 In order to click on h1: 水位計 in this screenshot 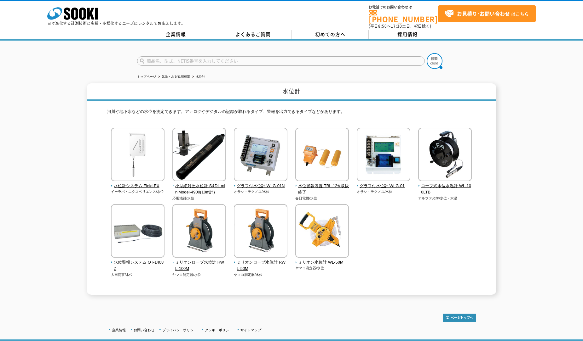, I will do `click(291, 92)`.